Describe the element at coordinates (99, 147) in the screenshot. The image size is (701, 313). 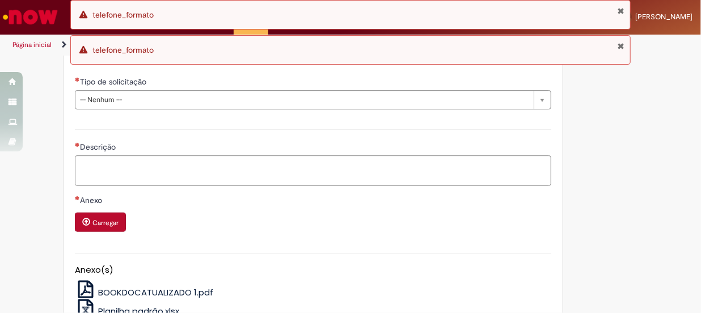
I see `span: Descrição` at that location.